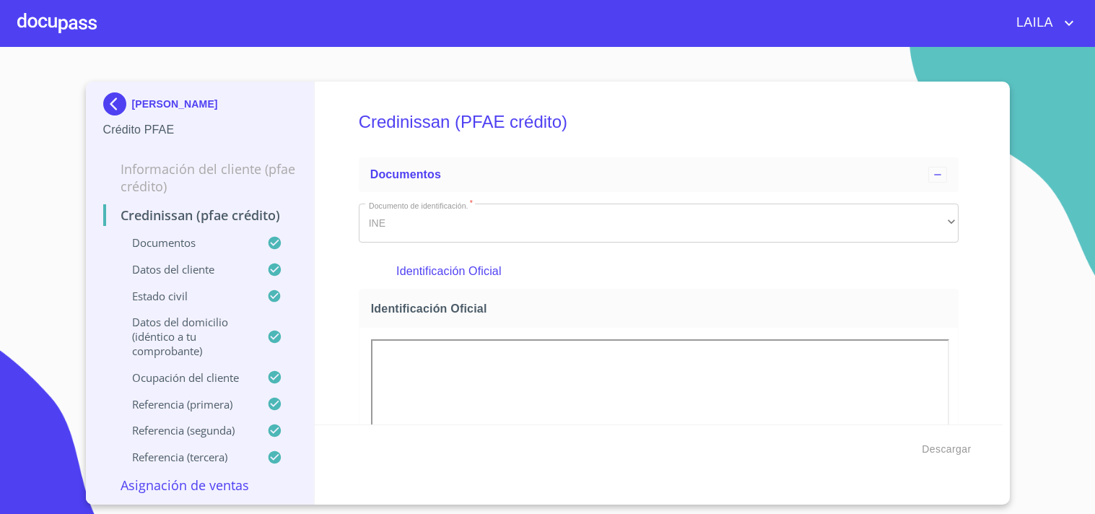 This screenshot has width=1095, height=514. What do you see at coordinates (661, 308) in the screenshot?
I see `span: Identificación Oficial` at bounding box center [661, 308].